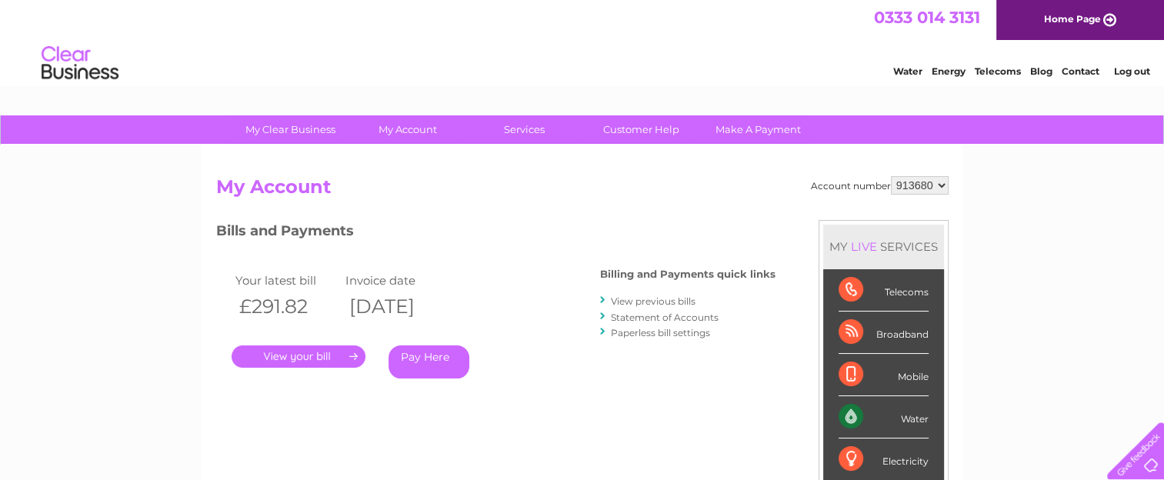  Describe the element at coordinates (290, 129) in the screenshot. I see `a: My Clear Business` at that location.